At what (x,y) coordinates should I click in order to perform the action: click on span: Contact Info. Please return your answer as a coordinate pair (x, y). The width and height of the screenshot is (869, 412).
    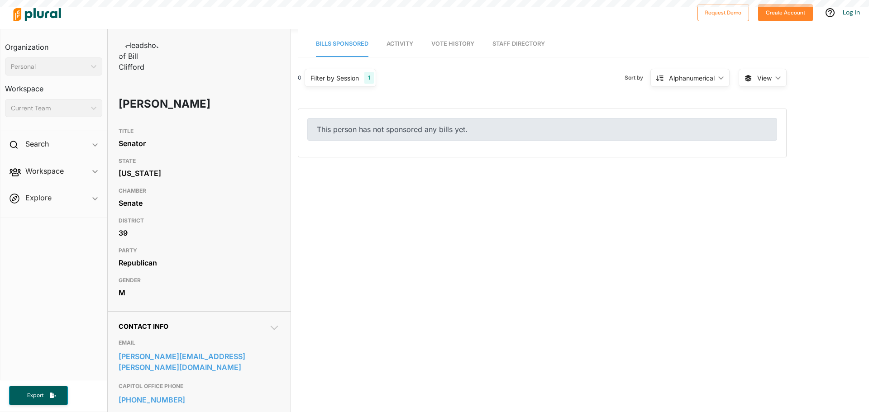
    Looking at the image, I should click on (143, 326).